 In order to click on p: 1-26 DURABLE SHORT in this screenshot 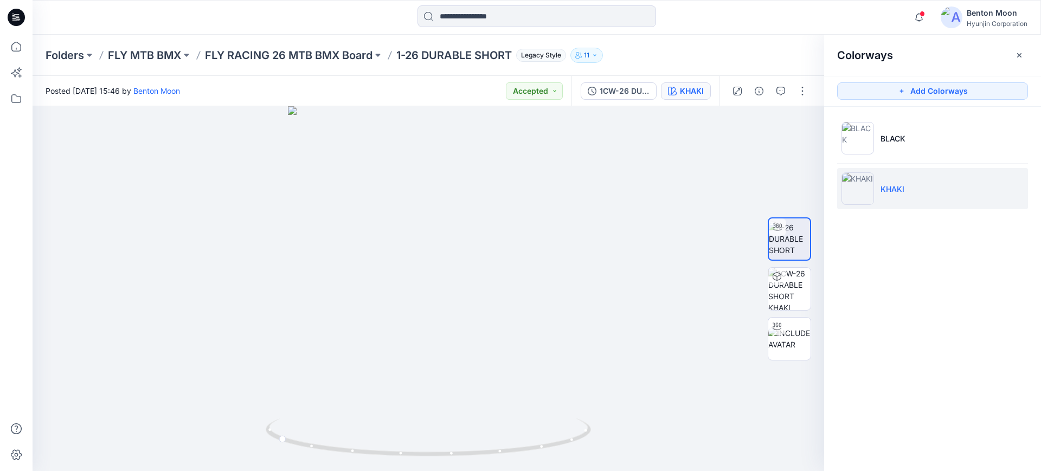, I will do `click(454, 55)`.